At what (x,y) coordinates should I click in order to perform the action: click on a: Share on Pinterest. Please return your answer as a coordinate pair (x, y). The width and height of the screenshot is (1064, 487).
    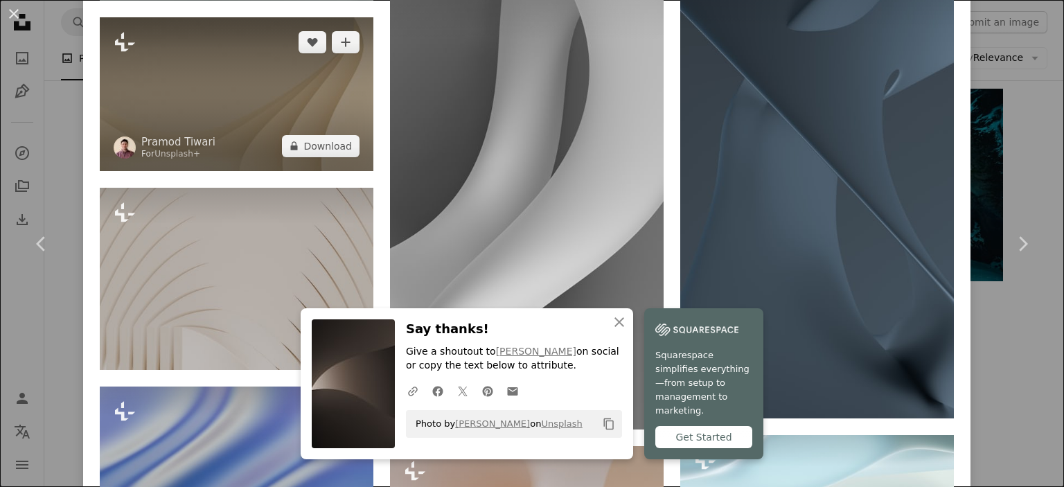
    Looking at the image, I should click on (488, 391).